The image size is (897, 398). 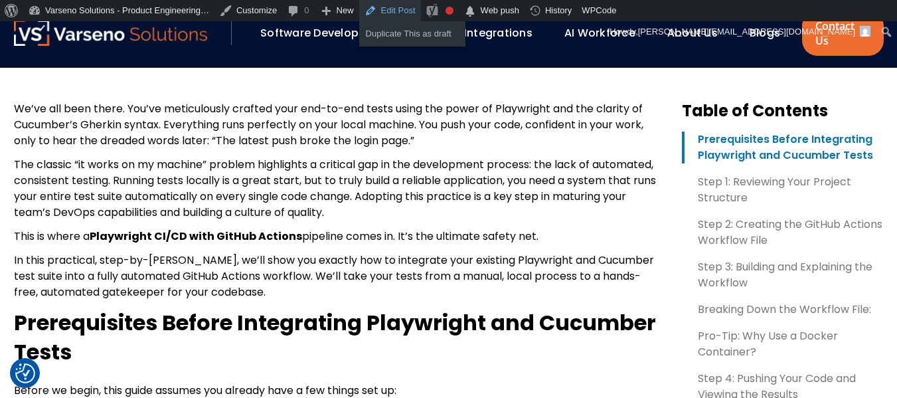 I want to click on a: Breaking Down the Workflow File:, so click(x=782, y=309).